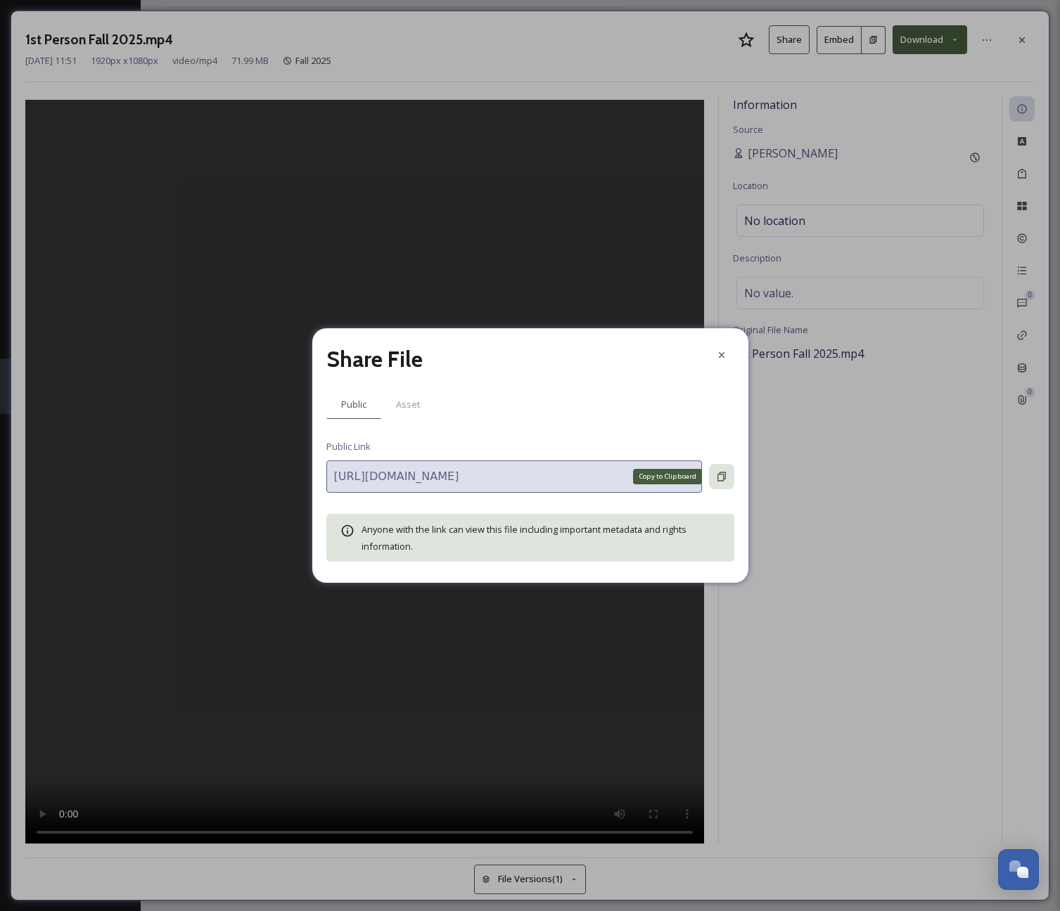  Describe the element at coordinates (354, 404) in the screenshot. I see `span: Public` at that location.